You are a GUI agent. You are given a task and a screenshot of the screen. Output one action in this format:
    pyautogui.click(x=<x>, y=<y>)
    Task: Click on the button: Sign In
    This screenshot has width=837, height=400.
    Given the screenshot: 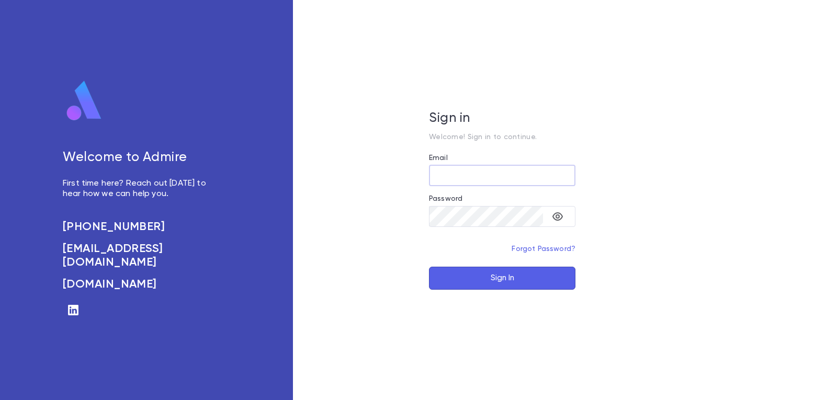 What is the action you would take?
    pyautogui.click(x=502, y=278)
    